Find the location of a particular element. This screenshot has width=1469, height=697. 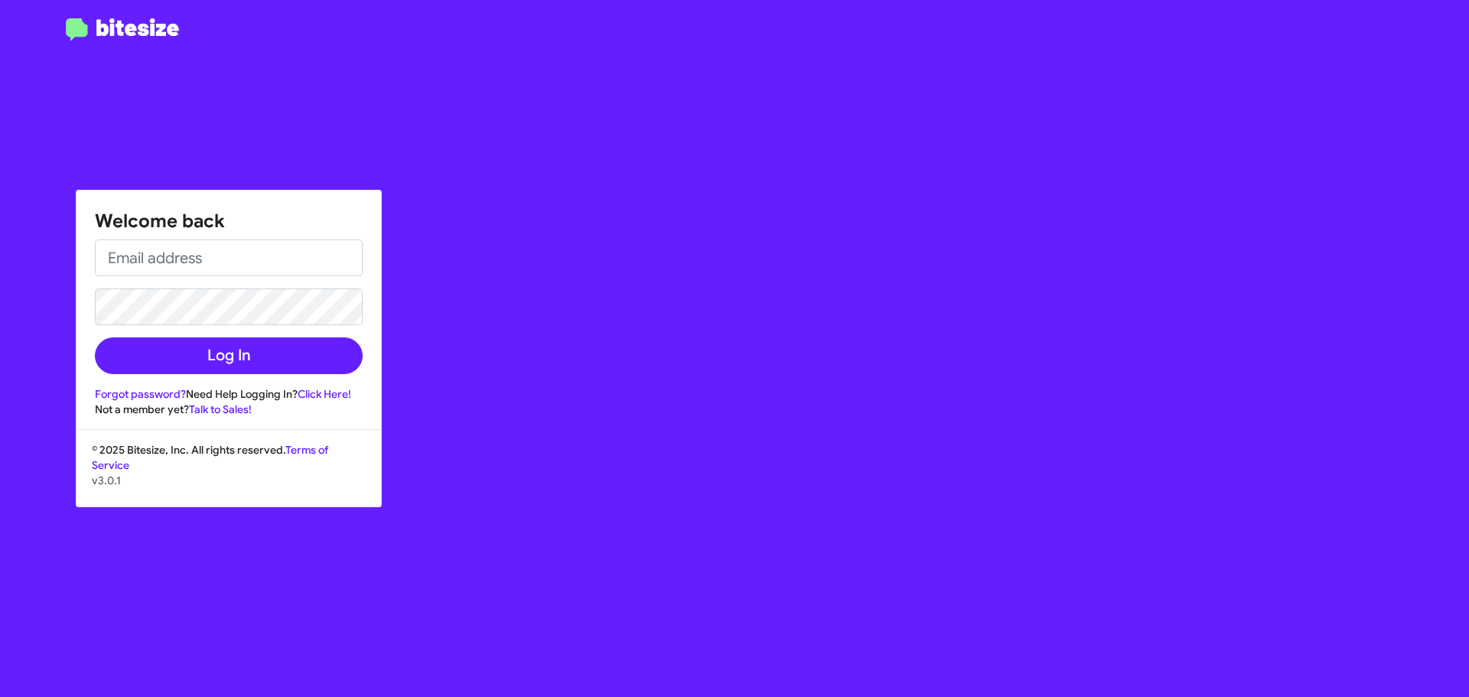

input: Email address is located at coordinates (229, 258).